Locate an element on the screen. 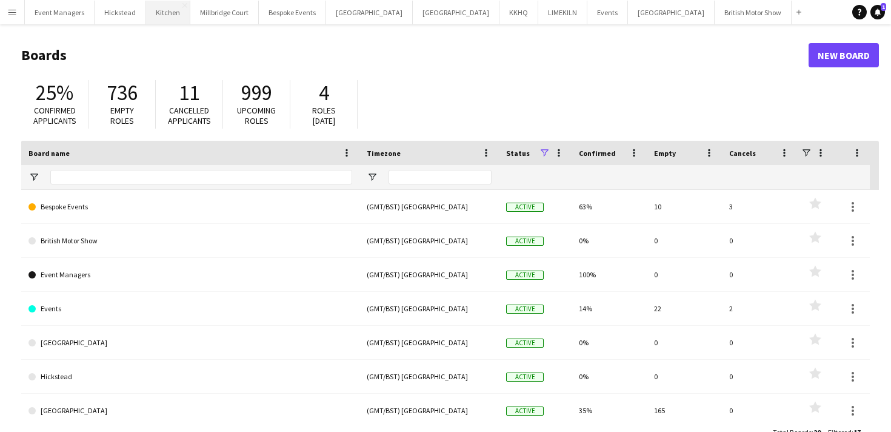  div: 165 is located at coordinates (684, 410).